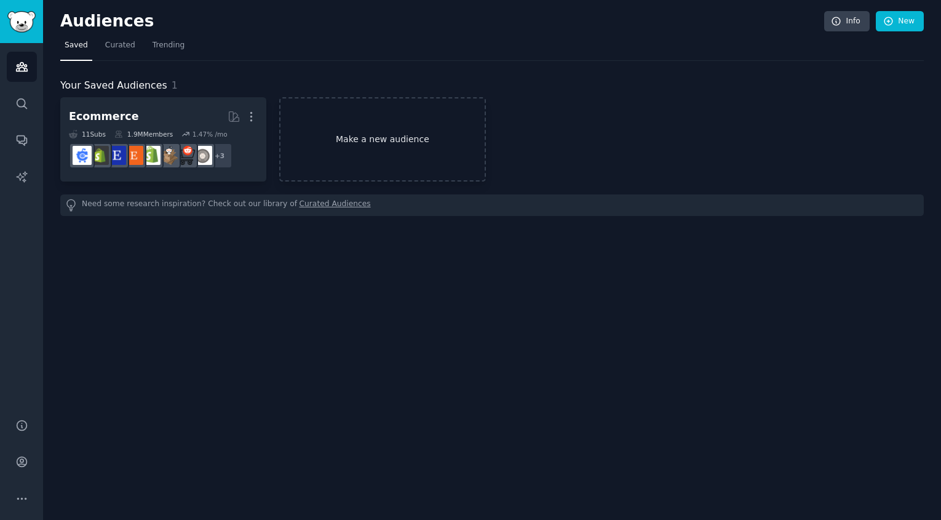 The width and height of the screenshot is (941, 520). I want to click on img: reviewmyshopify, so click(99, 155).